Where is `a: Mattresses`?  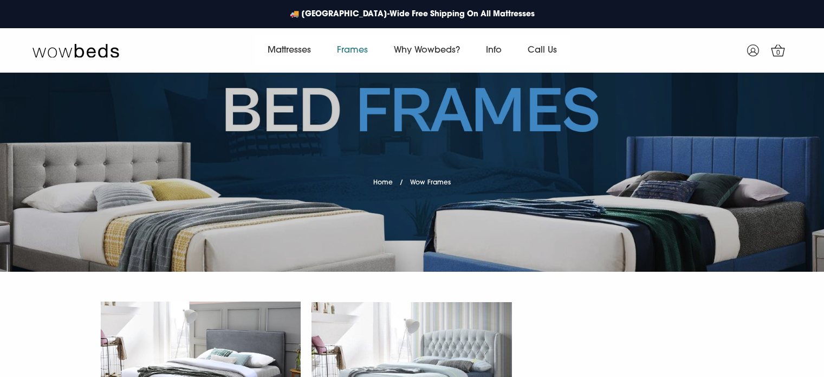
a: Mattresses is located at coordinates (289, 50).